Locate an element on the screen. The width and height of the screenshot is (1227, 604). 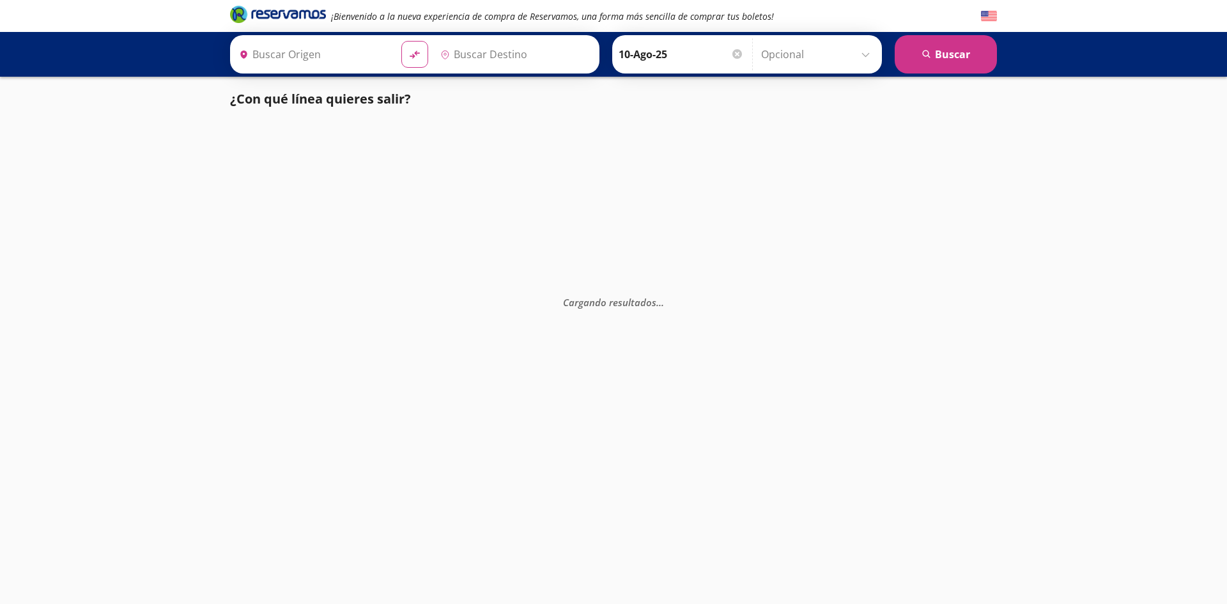
button: Buscar is located at coordinates (946, 54).